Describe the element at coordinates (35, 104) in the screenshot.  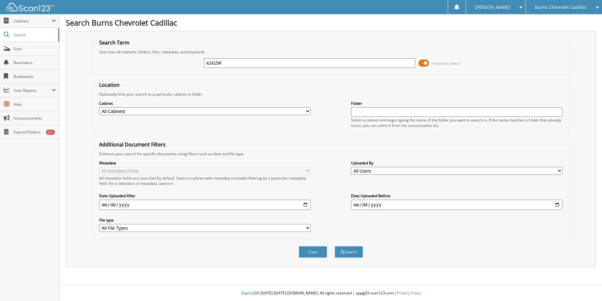
I see `span: Help` at that location.